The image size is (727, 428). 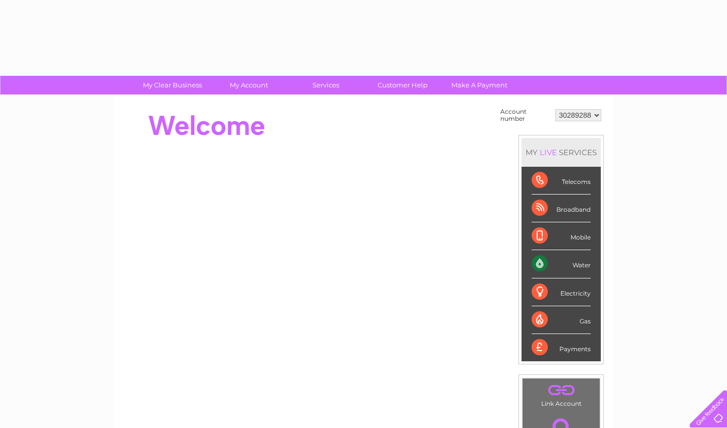 What do you see at coordinates (561, 292) in the screenshot?
I see `div: Electricity` at bounding box center [561, 292].